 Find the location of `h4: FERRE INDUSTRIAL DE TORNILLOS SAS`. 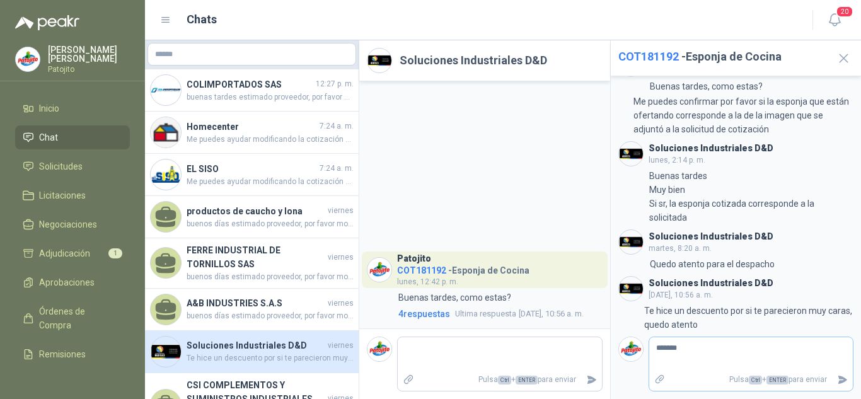

h4: FERRE INDUSTRIAL DE TORNILLOS SAS is located at coordinates (256, 257).